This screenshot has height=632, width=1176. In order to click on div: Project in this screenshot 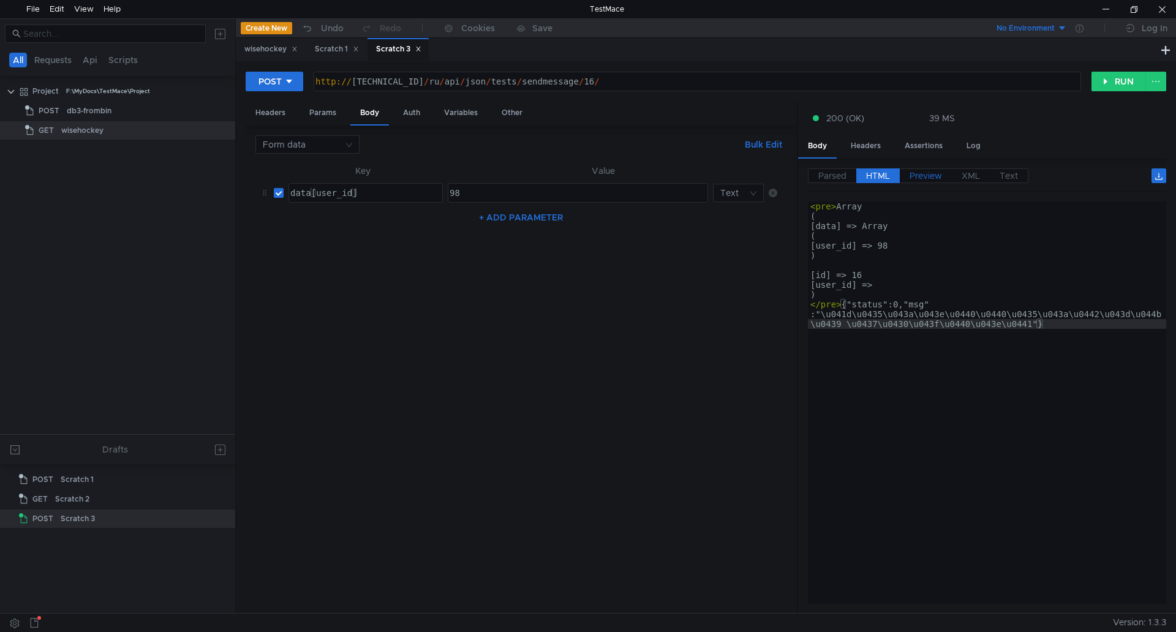, I will do `click(45, 91)`.